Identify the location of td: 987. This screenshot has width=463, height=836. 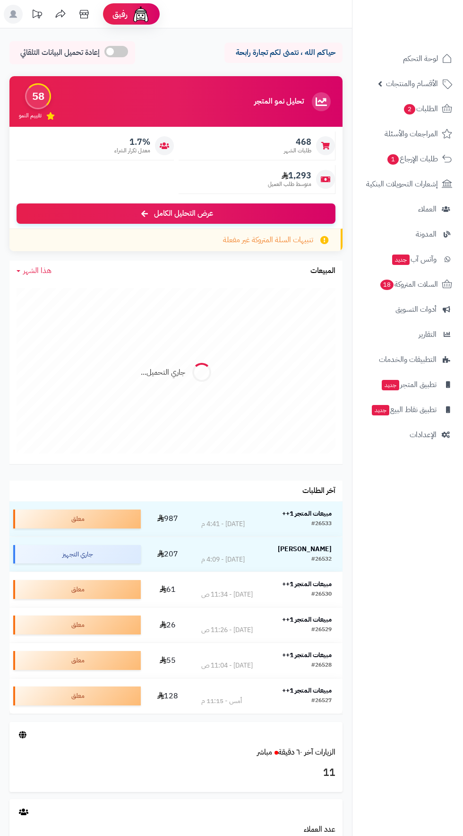
(167, 519).